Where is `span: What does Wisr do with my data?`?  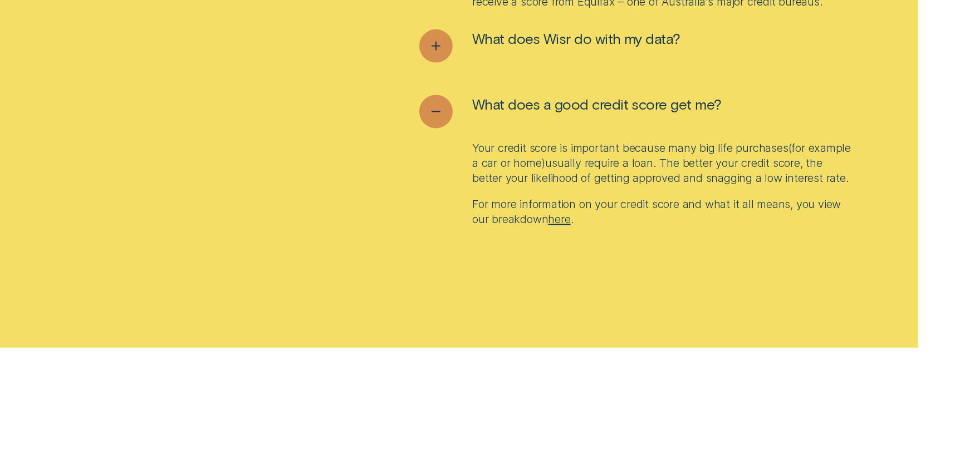
span: What does Wisr do with my data? is located at coordinates (576, 38).